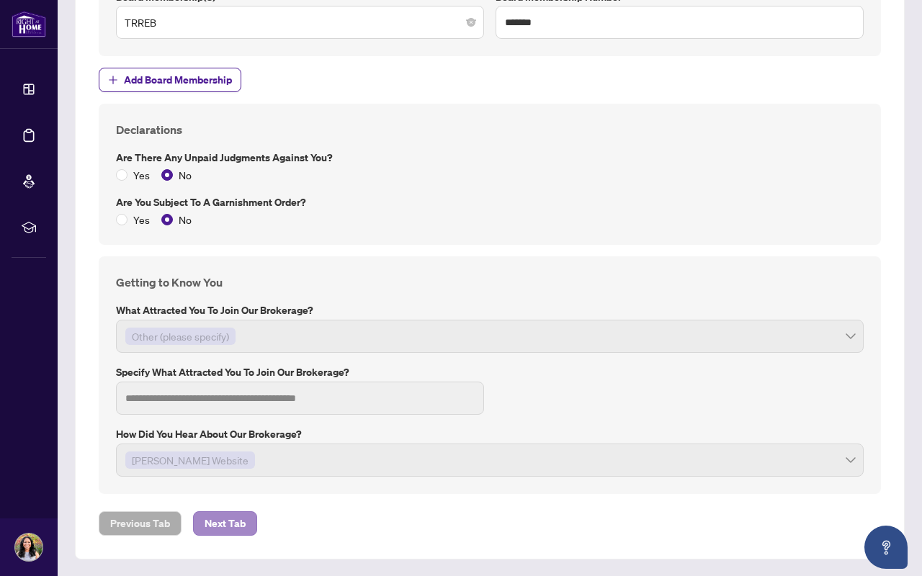 This screenshot has width=922, height=576. Describe the element at coordinates (300, 22) in the screenshot. I see `span: TRREB` at that location.